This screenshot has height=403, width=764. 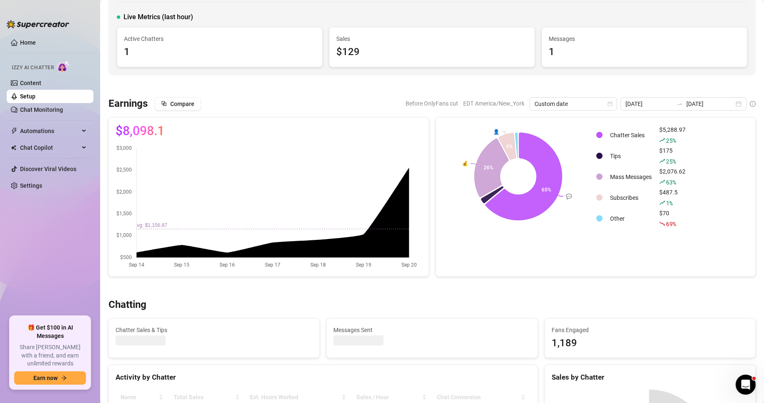 What do you see at coordinates (128, 104) in the screenshot?
I see `h3: Earnings` at bounding box center [128, 104].